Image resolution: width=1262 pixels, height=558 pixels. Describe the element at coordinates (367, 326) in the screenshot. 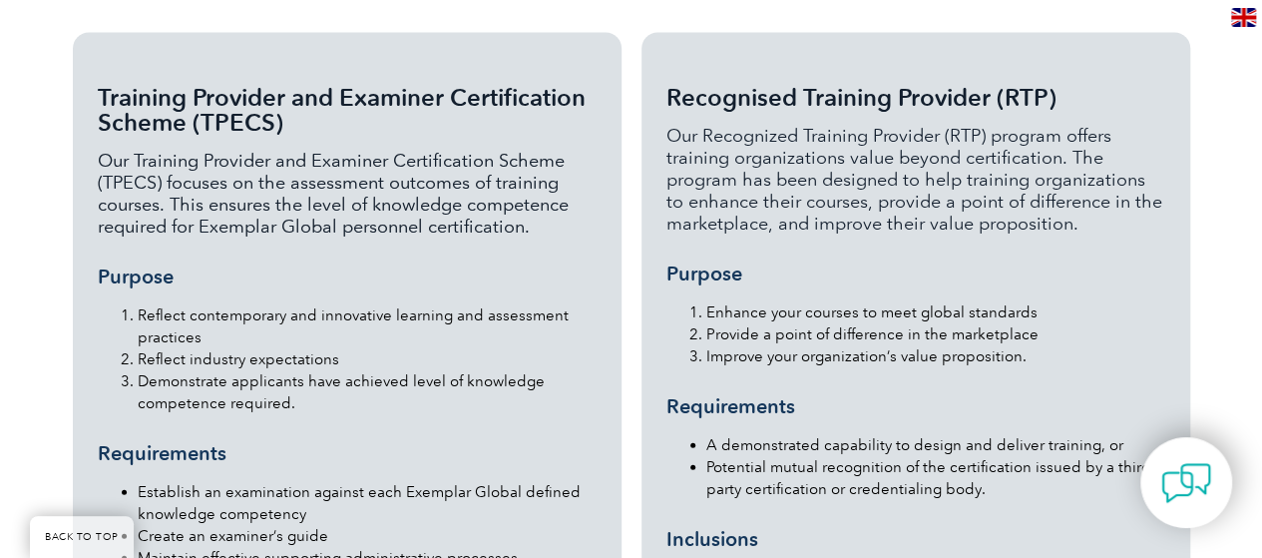

I see `li: Reflect contemporary and innovative learning and assessment practices` at that location.